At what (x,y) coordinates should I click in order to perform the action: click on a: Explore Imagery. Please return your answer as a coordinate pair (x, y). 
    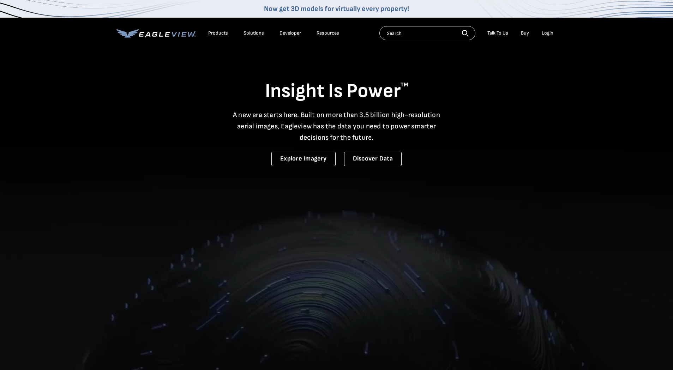
    Looking at the image, I should click on (303, 159).